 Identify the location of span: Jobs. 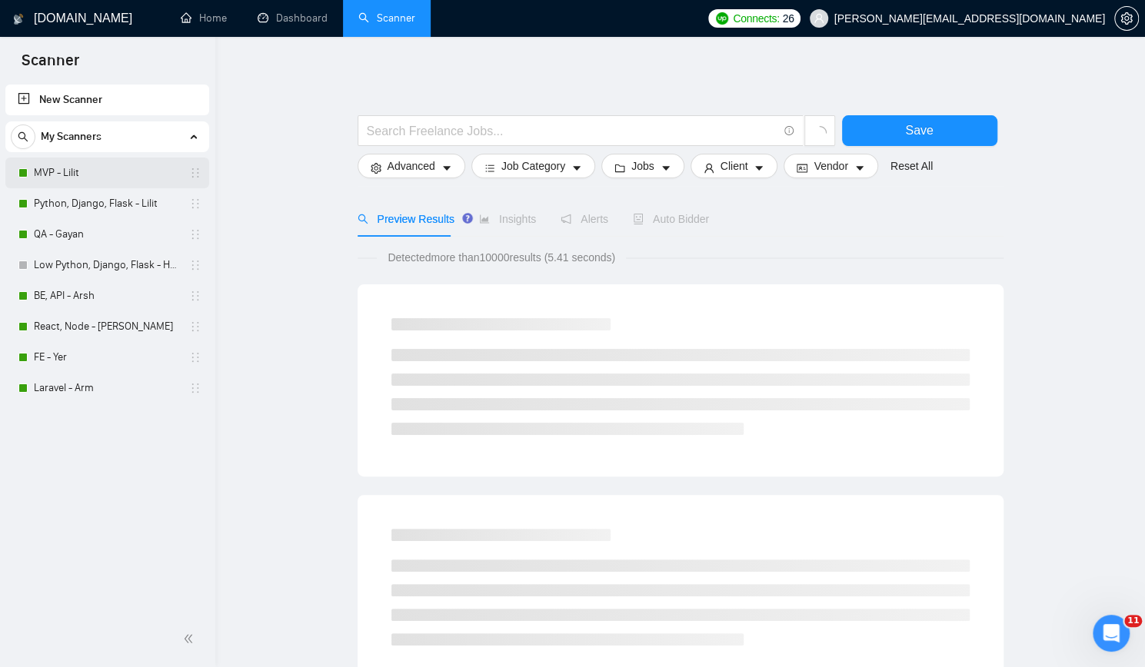
(643, 166).